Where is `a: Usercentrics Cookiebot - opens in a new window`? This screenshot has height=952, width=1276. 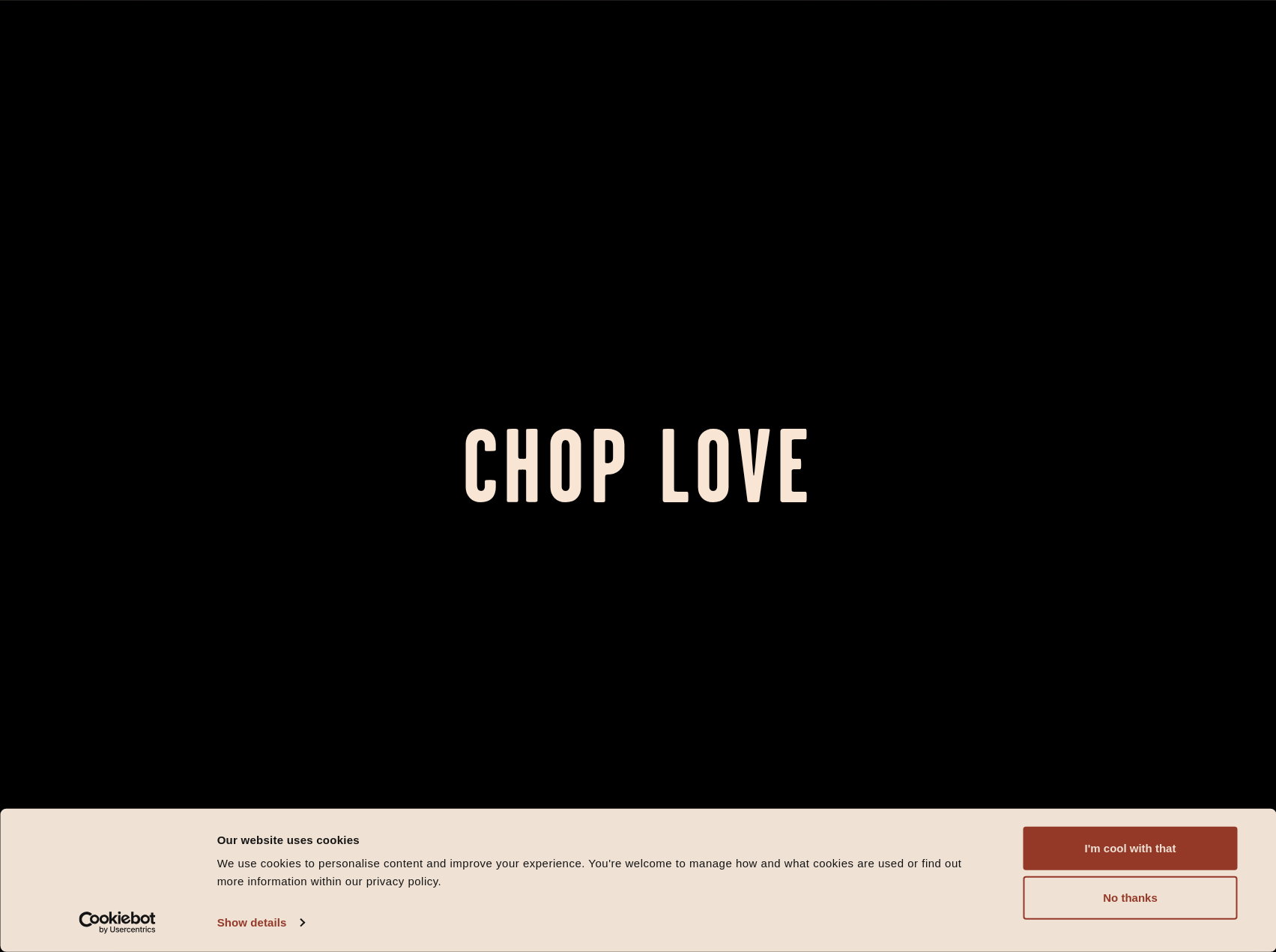
a: Usercentrics Cookiebot - opens in a new window is located at coordinates (117, 923).